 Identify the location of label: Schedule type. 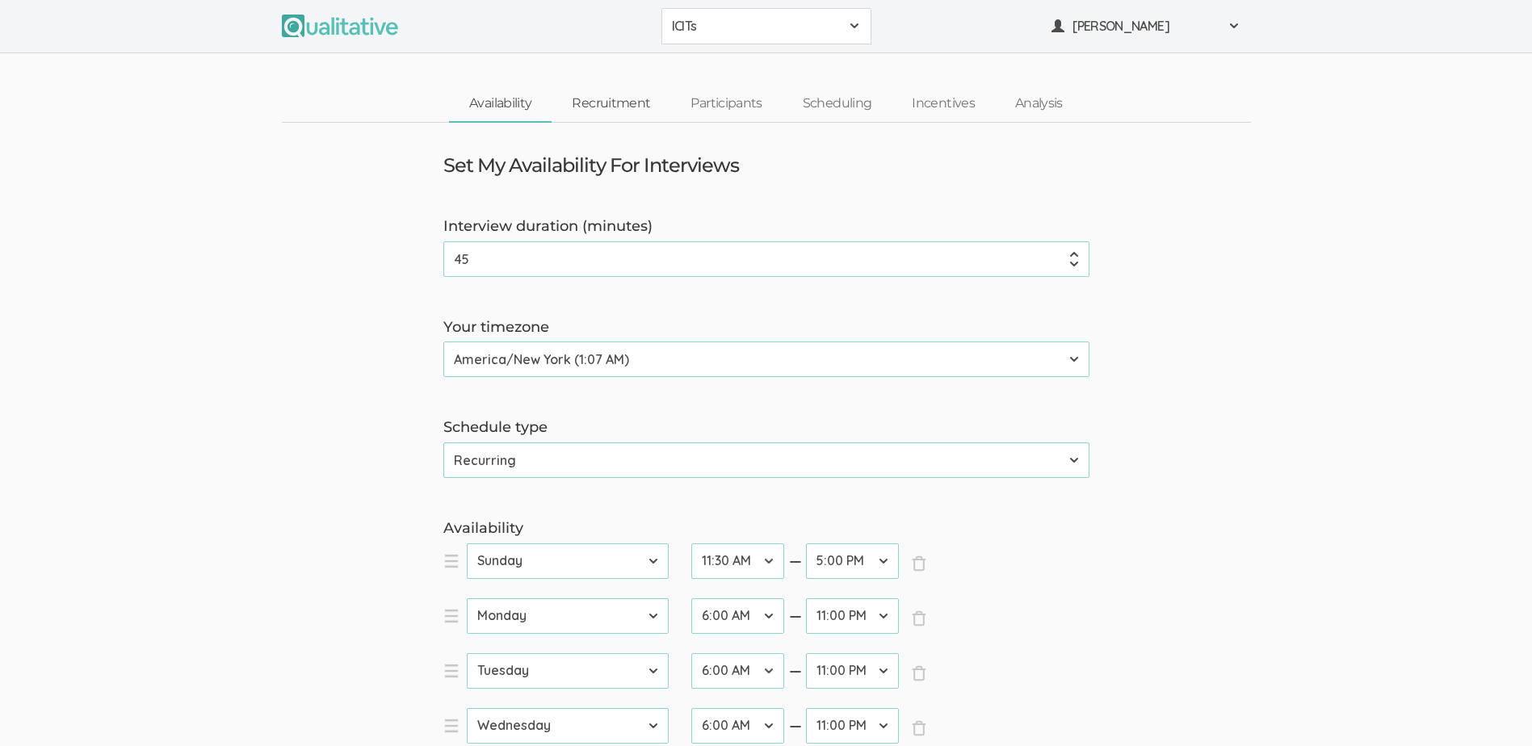
(767, 428).